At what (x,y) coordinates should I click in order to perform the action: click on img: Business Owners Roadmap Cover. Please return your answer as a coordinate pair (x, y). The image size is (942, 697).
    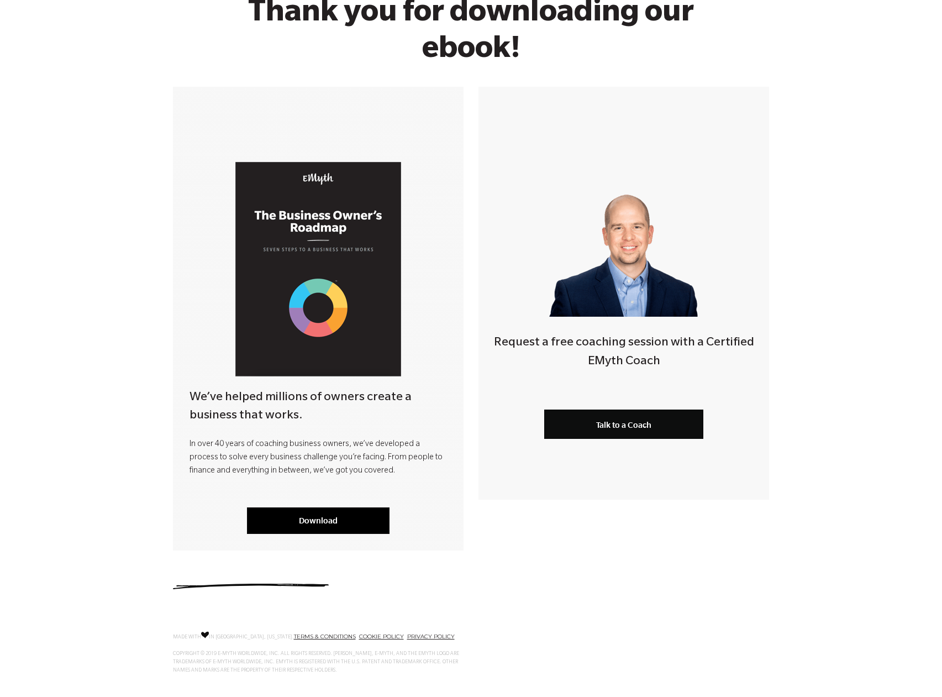
    Looking at the image, I should click on (318, 269).